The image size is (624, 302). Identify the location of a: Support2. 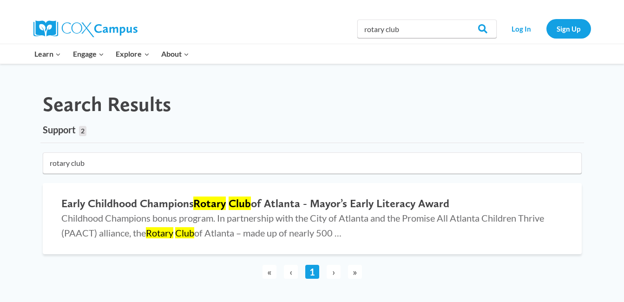
(65, 130).